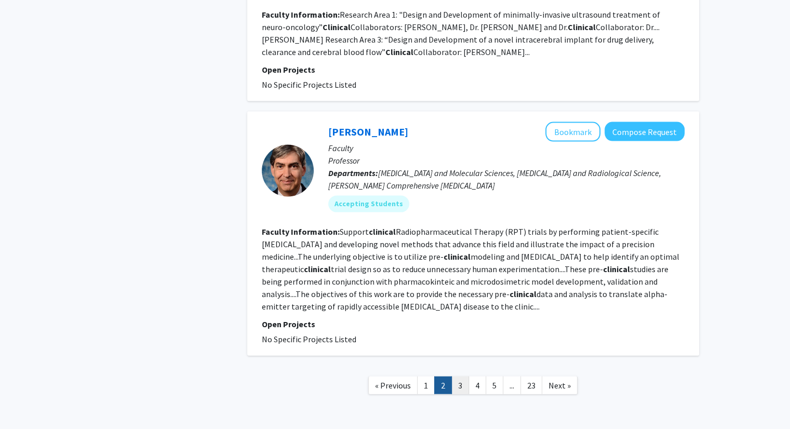  I want to click on button: Add George Sgouros to Bookmarks, so click(573, 132).